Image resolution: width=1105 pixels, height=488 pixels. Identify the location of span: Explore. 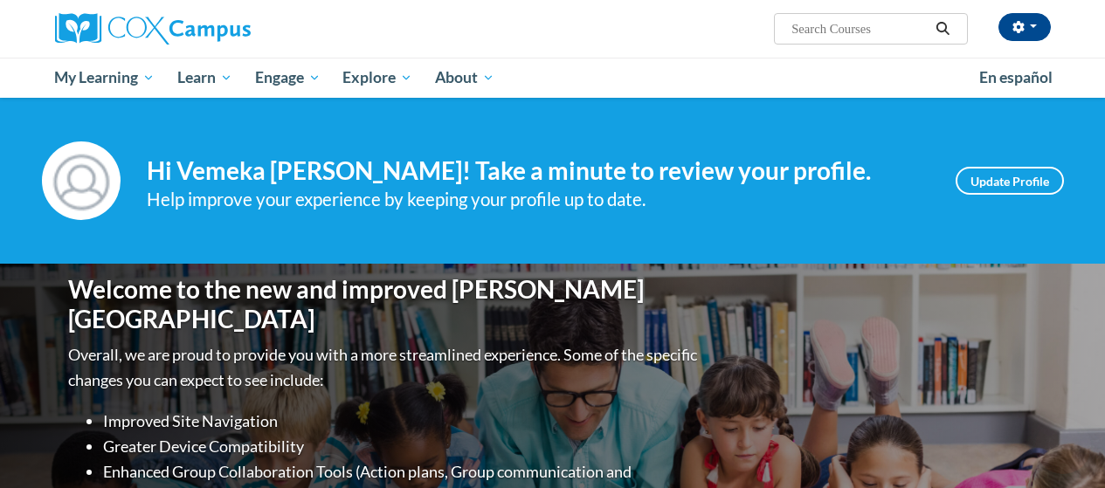
(377, 78).